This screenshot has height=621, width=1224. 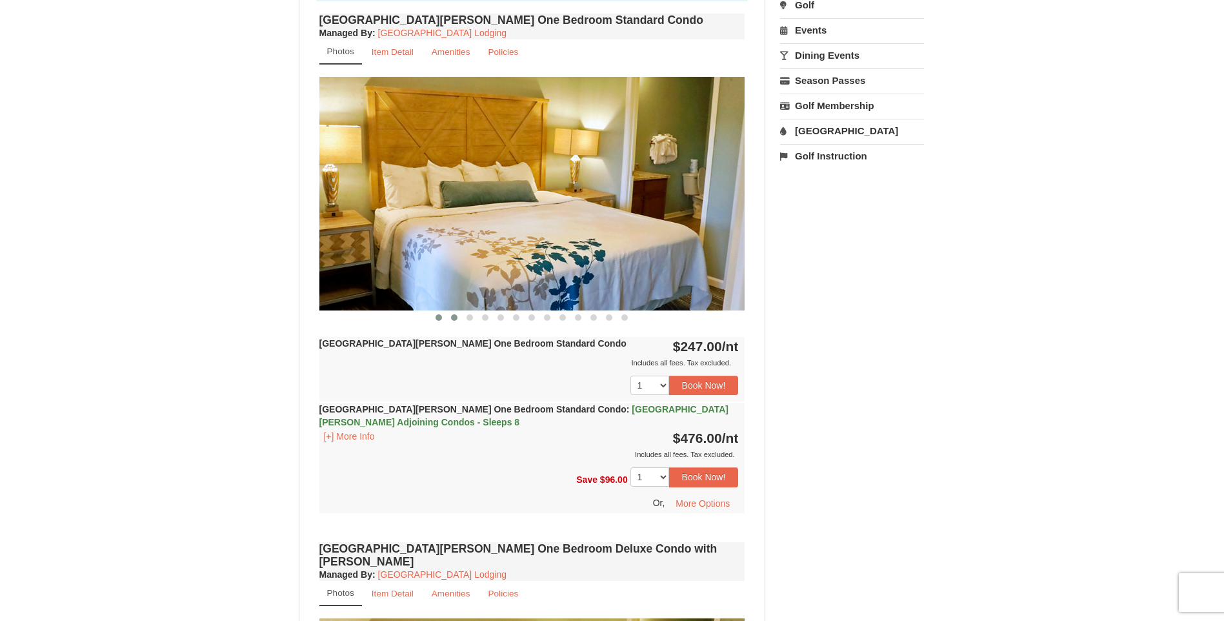 I want to click on a: Dining Events, so click(x=851, y=55).